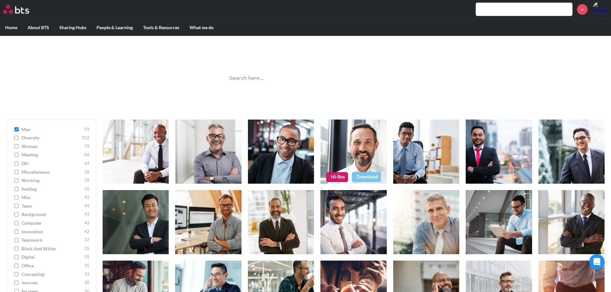  What do you see at coordinates (87, 189) in the screenshot?
I see `span: 50` at bounding box center [87, 189].